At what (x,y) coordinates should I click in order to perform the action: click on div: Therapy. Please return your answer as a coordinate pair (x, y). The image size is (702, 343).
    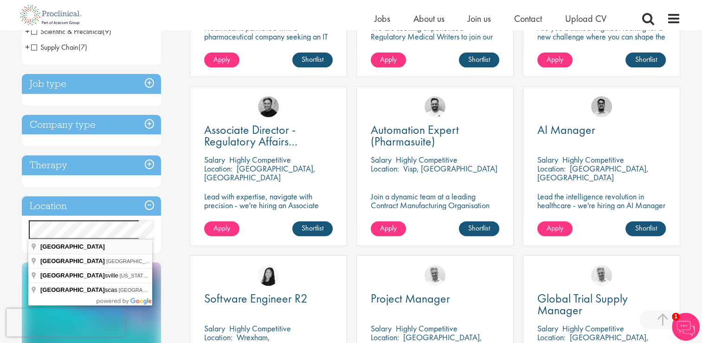
    Looking at the image, I should click on (91, 165).